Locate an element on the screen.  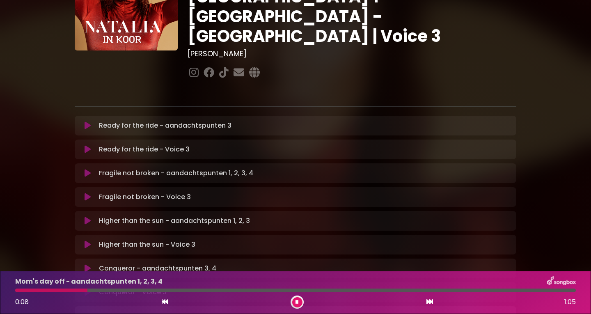
img: songbox-logo-white.png is located at coordinates (561, 281).